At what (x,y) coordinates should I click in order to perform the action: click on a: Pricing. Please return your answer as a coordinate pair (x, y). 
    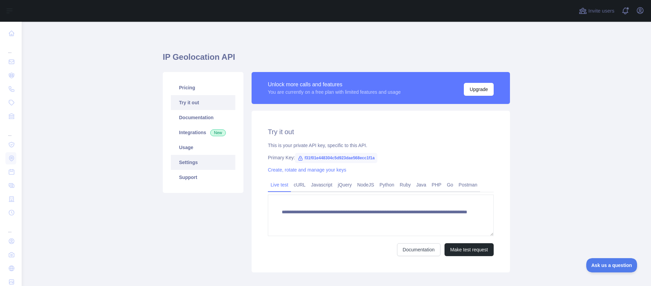
    Looking at the image, I should click on (203, 88).